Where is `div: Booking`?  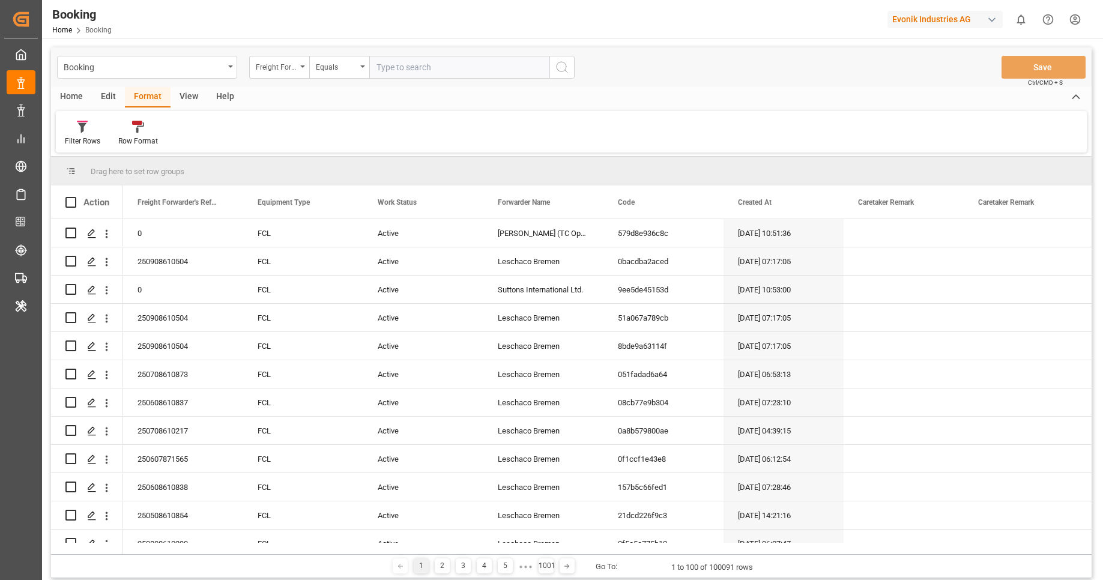
div: Booking is located at coordinates (82, 14).